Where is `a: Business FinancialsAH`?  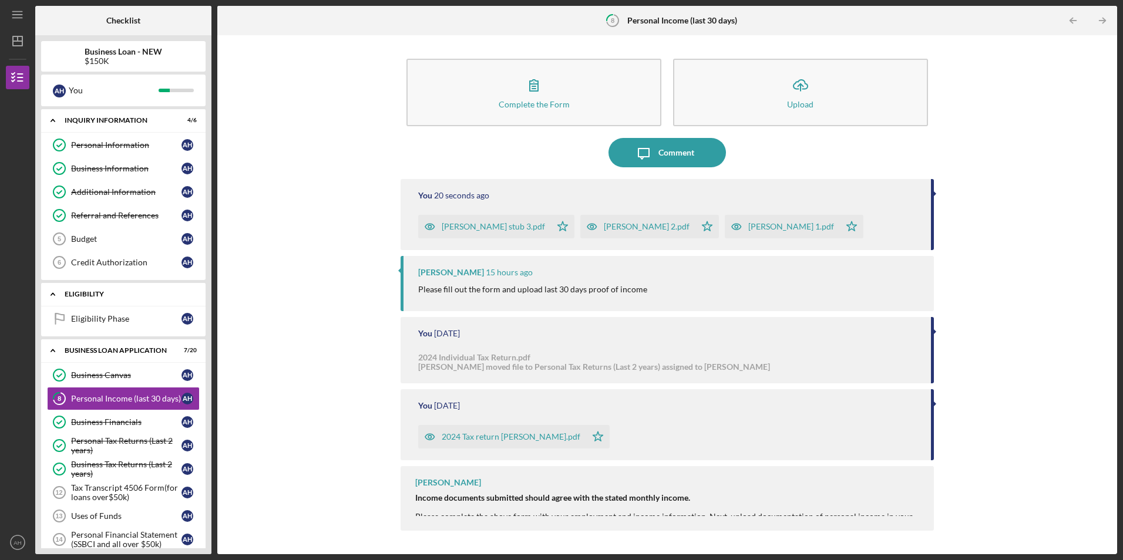
a: Business FinancialsAH is located at coordinates (123, 422).